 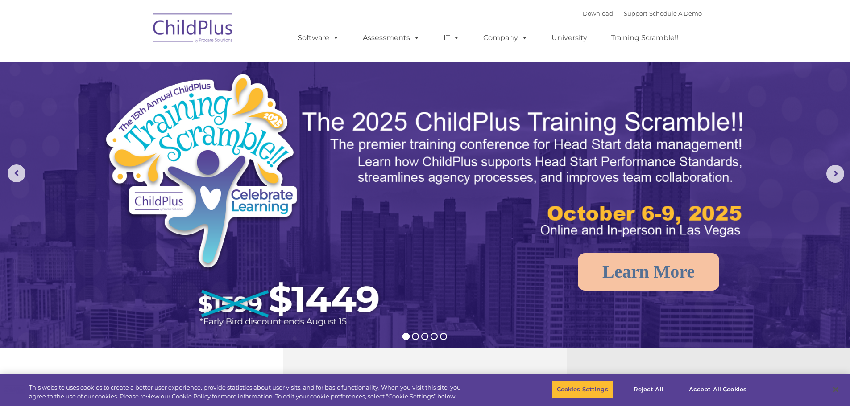 What do you see at coordinates (391, 38) in the screenshot?
I see `a: Assessments` at bounding box center [391, 38].